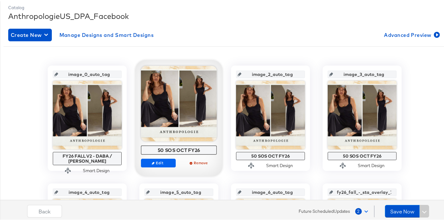  I want to click on button: Save Now, so click(402, 210).